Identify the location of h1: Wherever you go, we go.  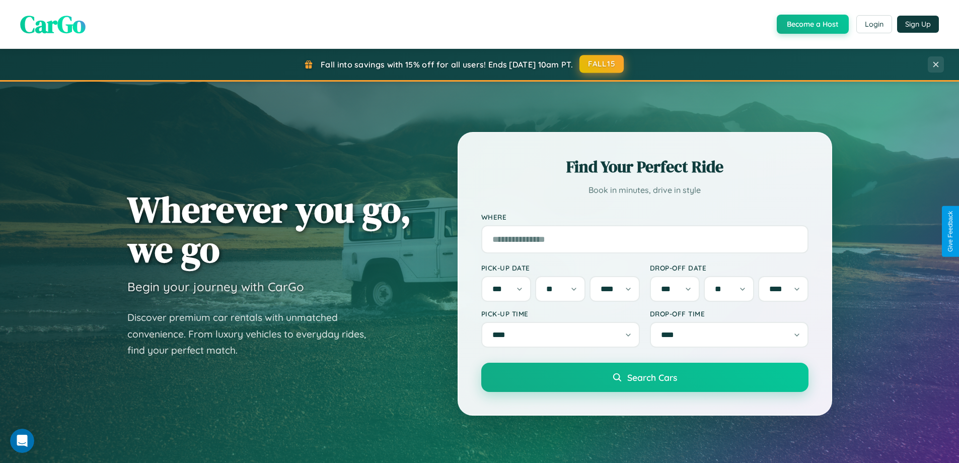
(269, 229).